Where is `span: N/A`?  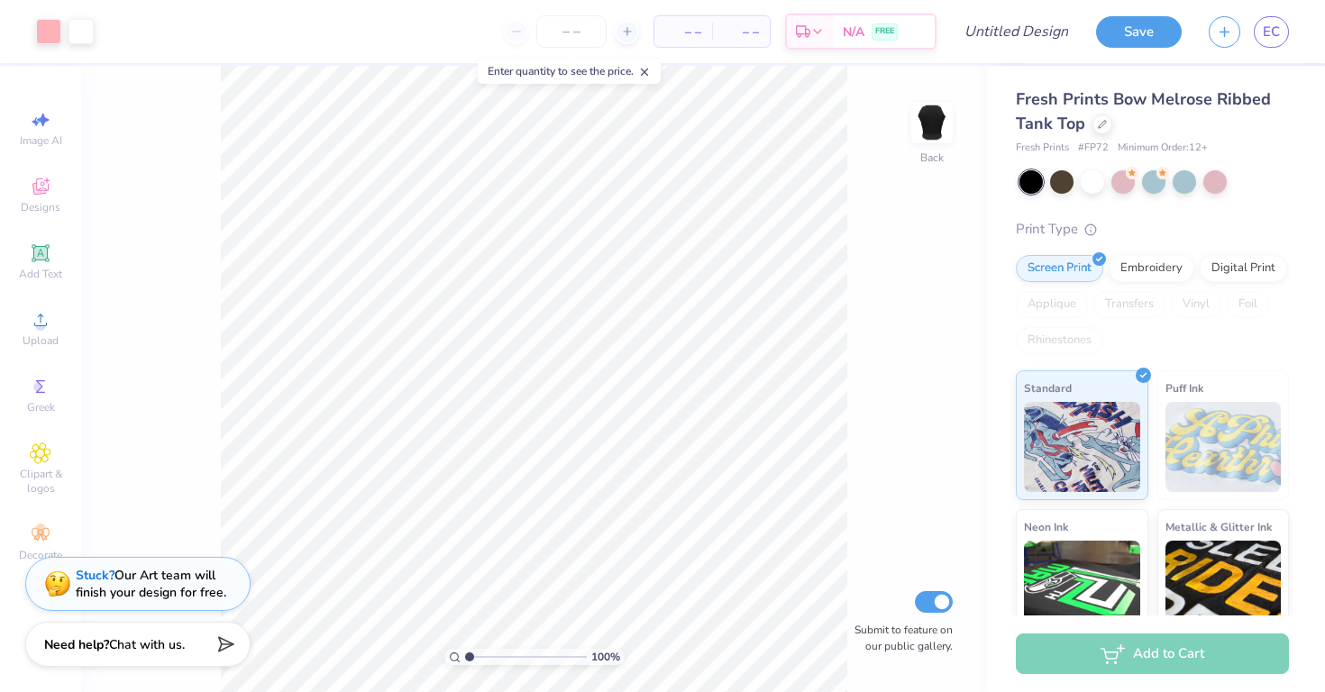 span: N/A is located at coordinates (853, 32).